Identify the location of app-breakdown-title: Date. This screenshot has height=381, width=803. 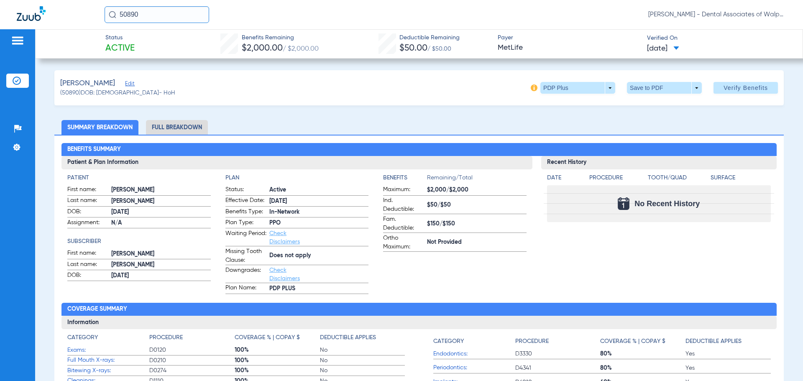
(565, 179).